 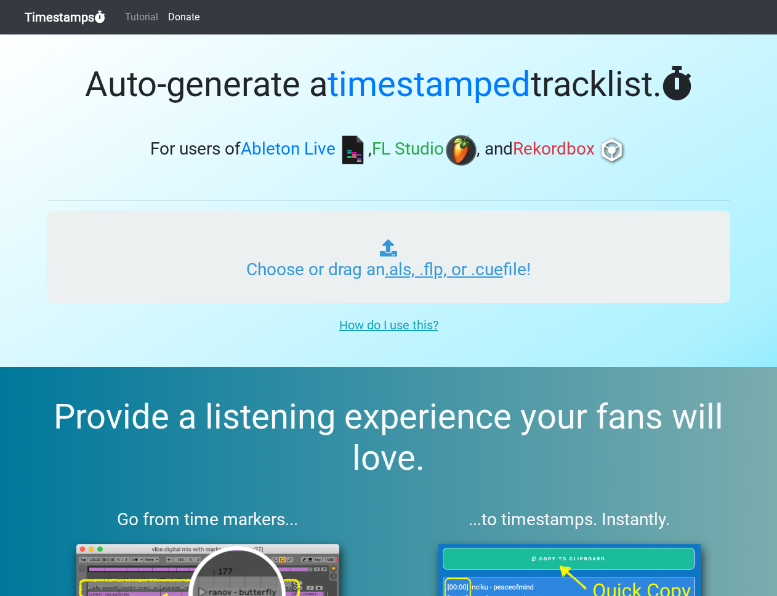 I want to click on img: ableton.png, so click(x=353, y=150).